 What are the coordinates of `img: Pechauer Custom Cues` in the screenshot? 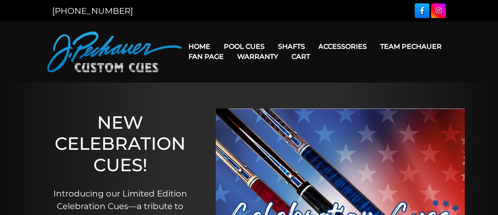 It's located at (114, 52).